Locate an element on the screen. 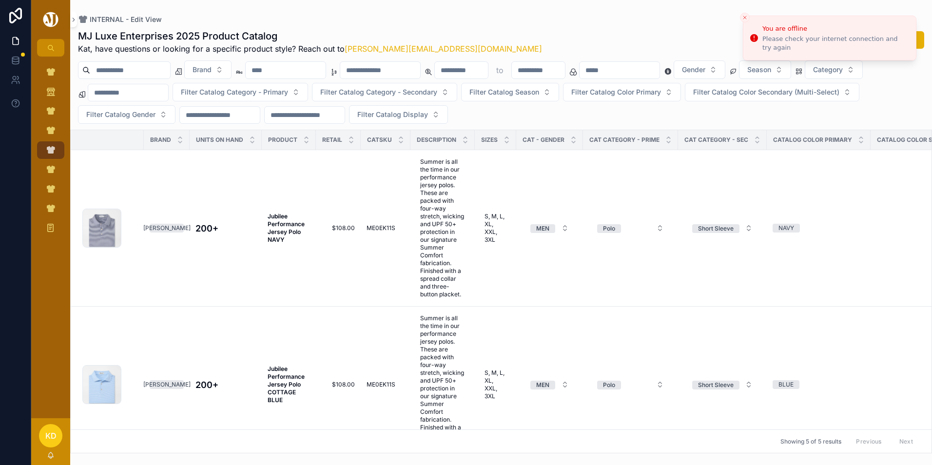 Image resolution: width=932 pixels, height=465 pixels. span: Units On Hand is located at coordinates (219, 140).